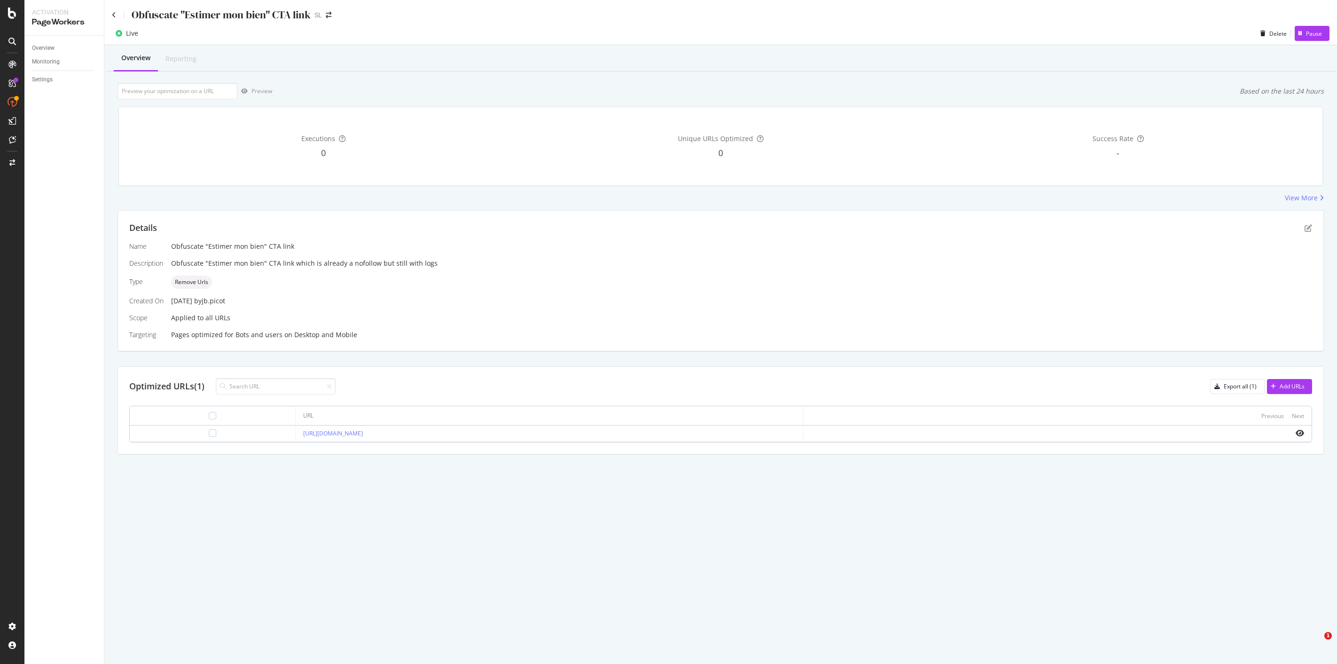 This screenshot has width=1337, height=664. I want to click on button: Next, so click(1298, 416).